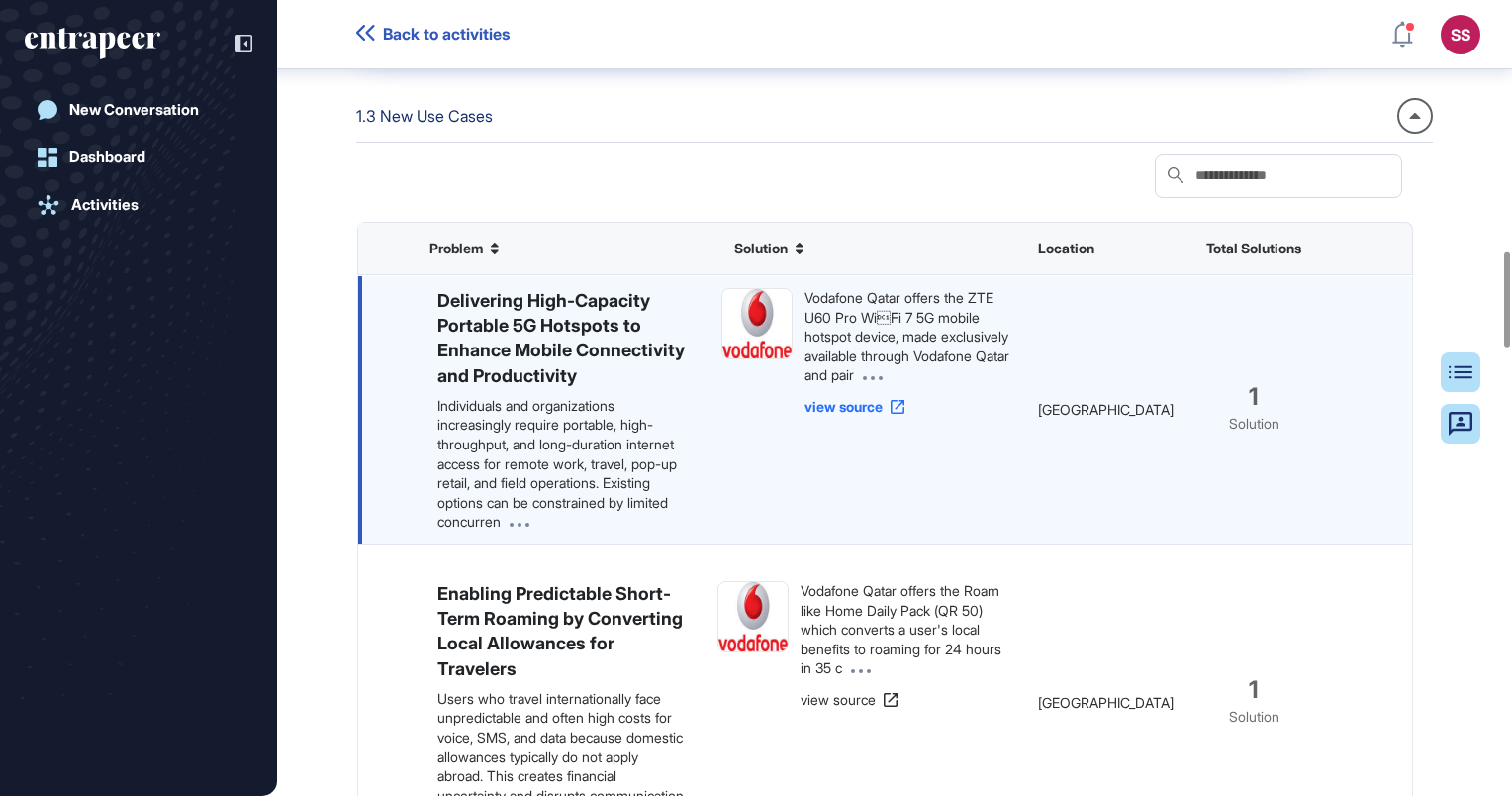 The height and width of the screenshot is (796, 1512). What do you see at coordinates (425, 116) in the screenshot?
I see `div: 1.3 New Use Cases` at bounding box center [425, 116].